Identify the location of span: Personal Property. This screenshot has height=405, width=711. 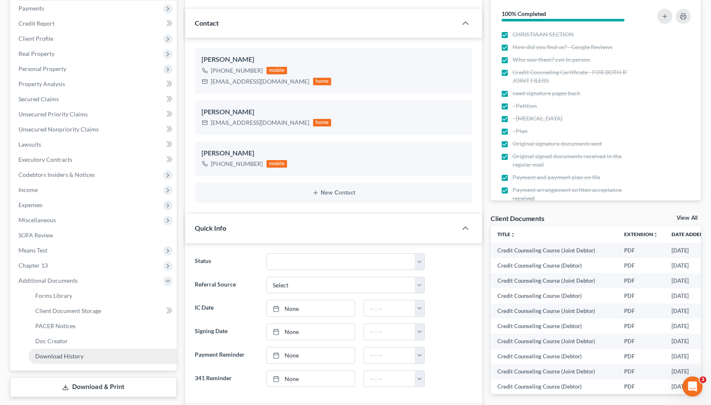
(42, 68).